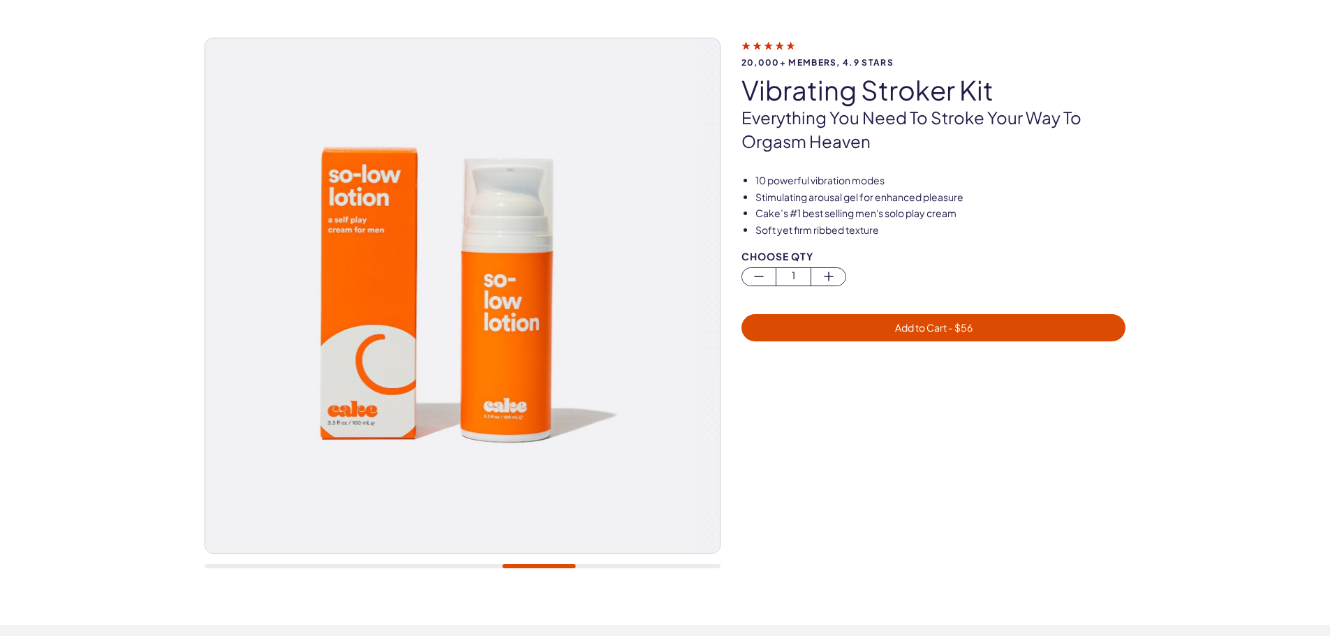  What do you see at coordinates (959, 328) in the screenshot?
I see `span: - $ 56` at bounding box center [959, 328].